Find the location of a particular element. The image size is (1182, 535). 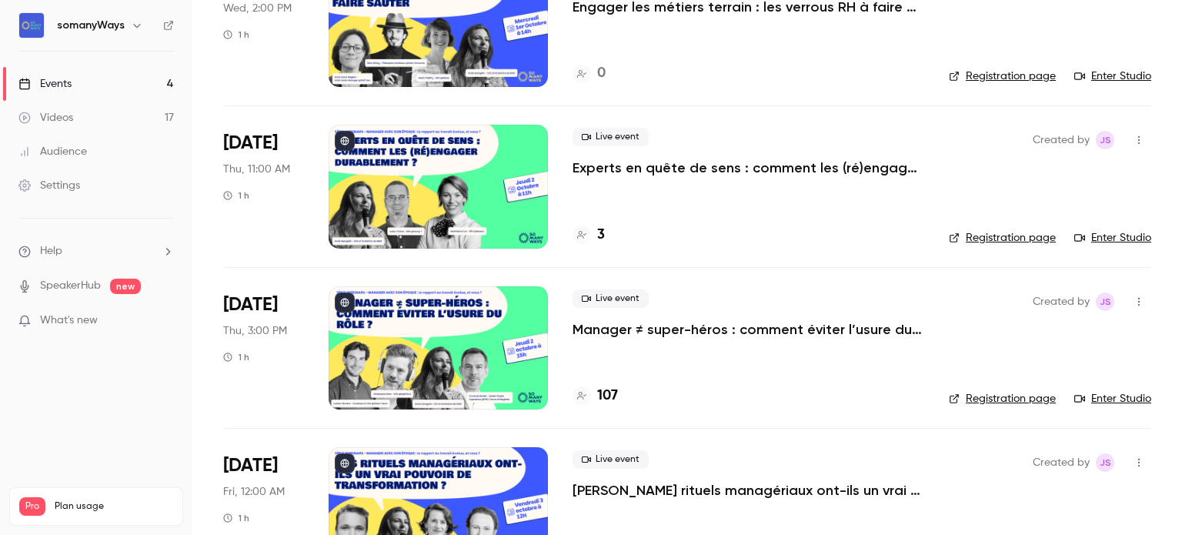

span: Pro is located at coordinates (32, 506).